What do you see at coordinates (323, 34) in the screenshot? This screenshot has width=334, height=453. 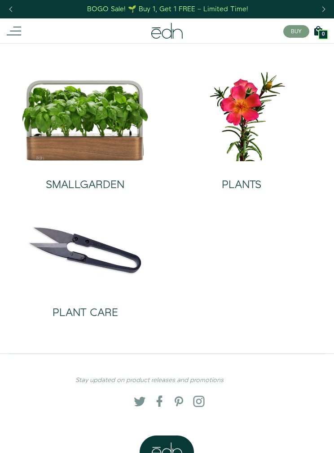 I see `span: 0` at bounding box center [323, 34].